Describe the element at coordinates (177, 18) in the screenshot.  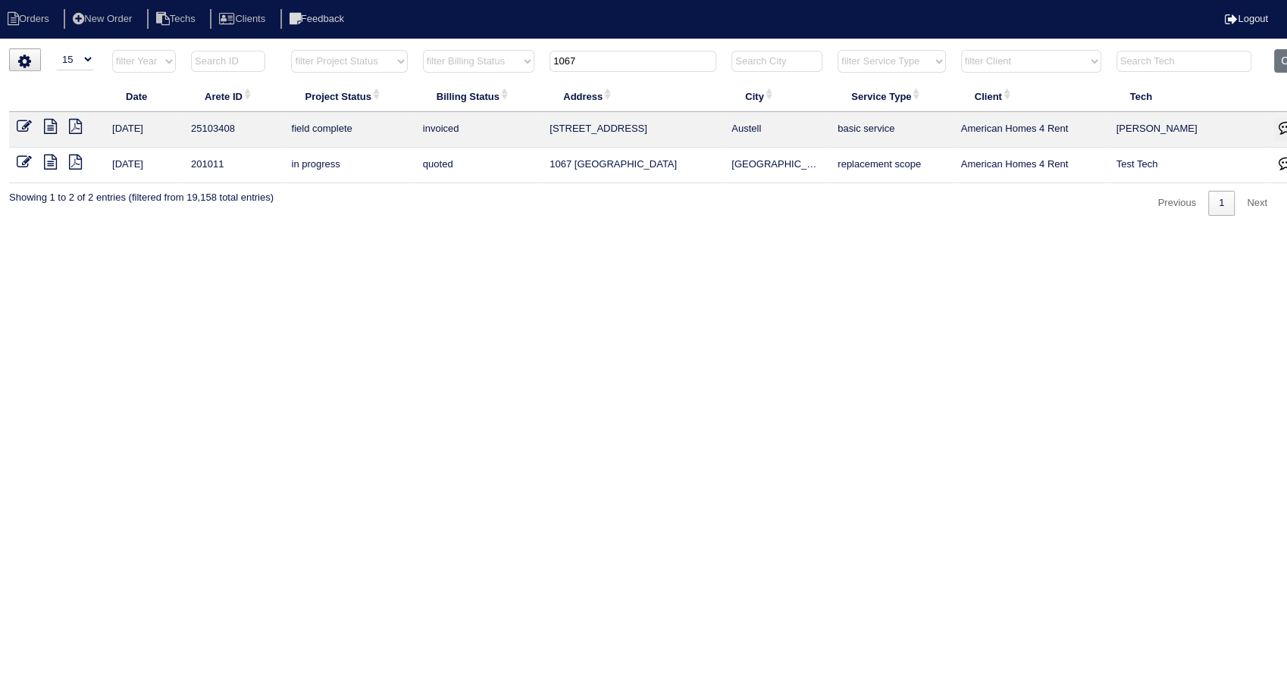
I see `a: Techs` at that location.